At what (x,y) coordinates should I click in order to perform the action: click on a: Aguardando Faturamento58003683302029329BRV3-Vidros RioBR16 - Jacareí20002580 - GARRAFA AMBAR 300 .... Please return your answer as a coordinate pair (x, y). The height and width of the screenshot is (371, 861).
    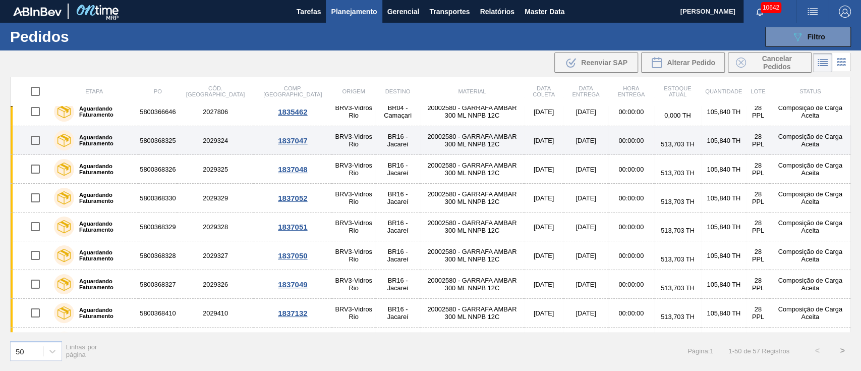
    Looking at the image, I should click on (431, 198).